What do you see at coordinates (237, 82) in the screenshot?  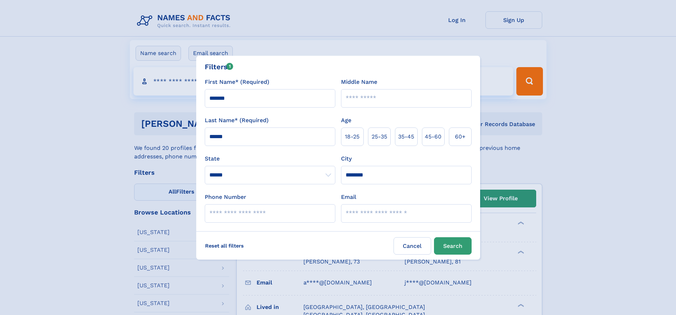 I see `label: First Name* (Required)` at bounding box center [237, 82].